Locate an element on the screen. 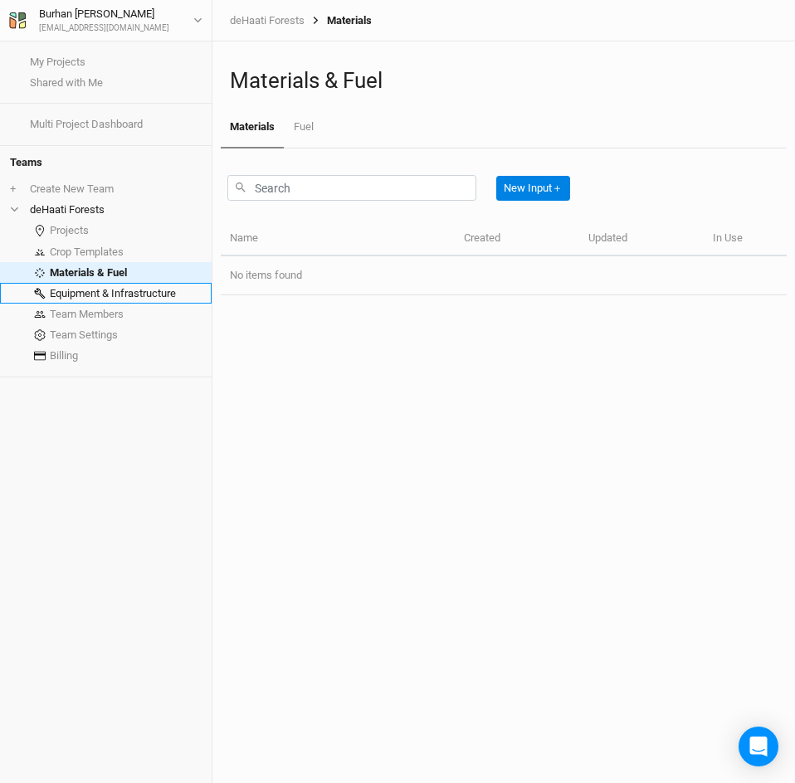  td: No items found is located at coordinates (504, 276).